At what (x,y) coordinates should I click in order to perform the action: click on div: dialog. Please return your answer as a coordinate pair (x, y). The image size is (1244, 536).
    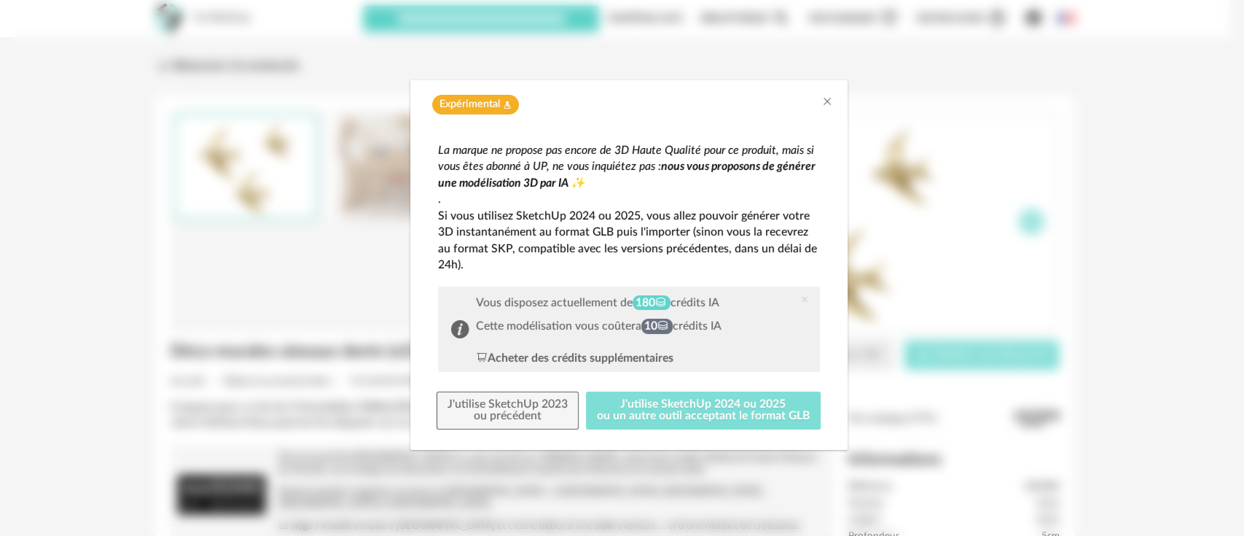
    Looking at the image, I should click on (629, 265).